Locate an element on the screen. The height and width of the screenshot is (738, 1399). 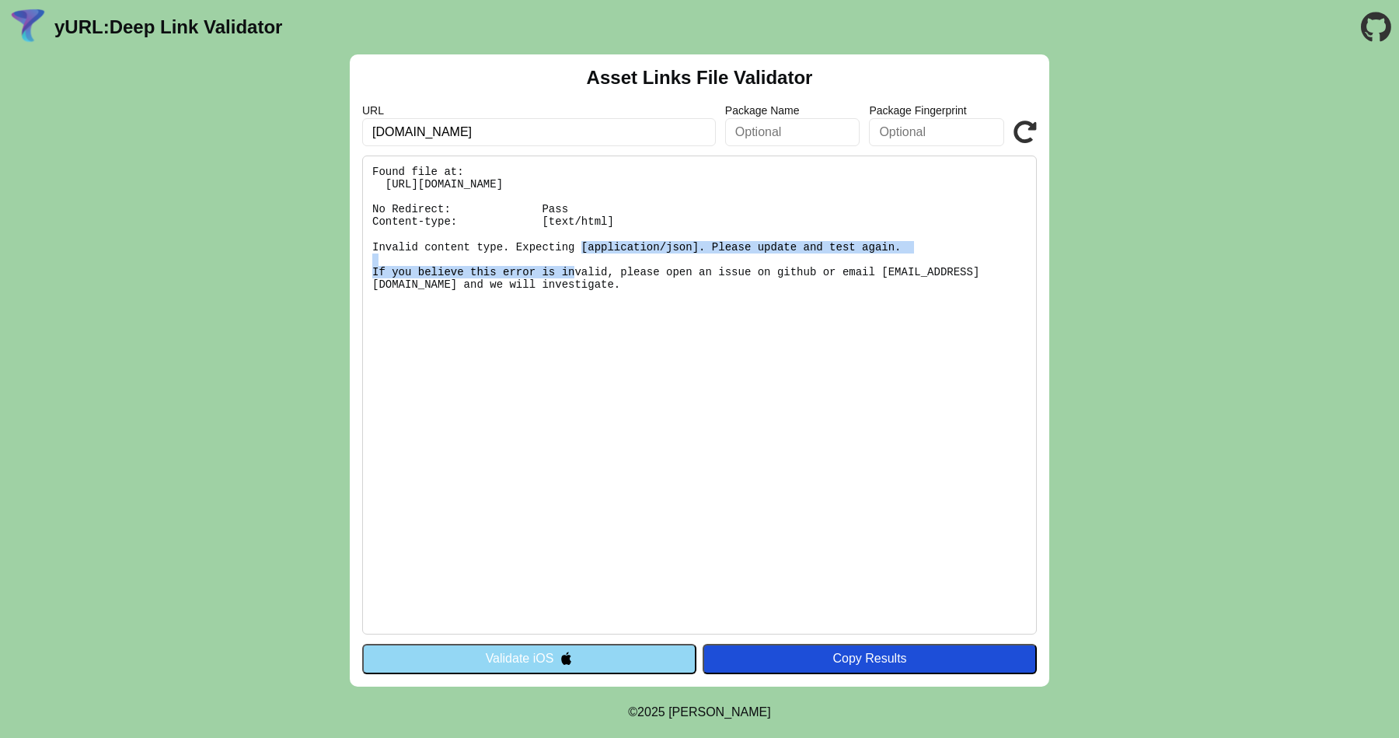
a: Michael Ibragimchayev's Personal Site is located at coordinates (720, 711).